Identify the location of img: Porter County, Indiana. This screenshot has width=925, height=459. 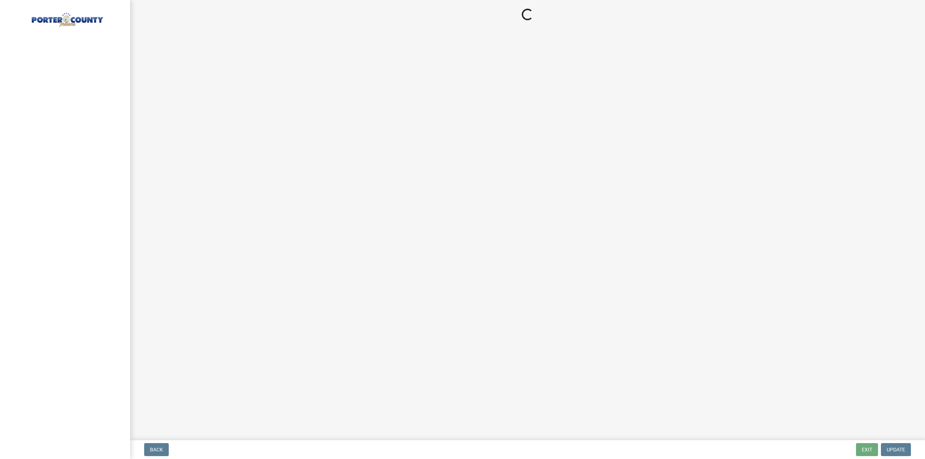
(66, 18).